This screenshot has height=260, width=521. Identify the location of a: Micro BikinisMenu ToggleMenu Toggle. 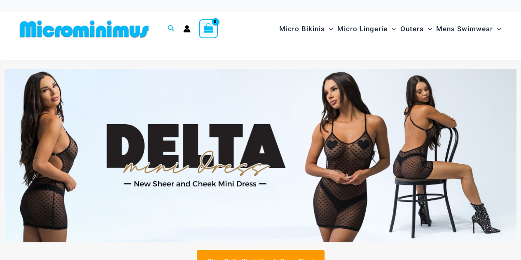
(306, 29).